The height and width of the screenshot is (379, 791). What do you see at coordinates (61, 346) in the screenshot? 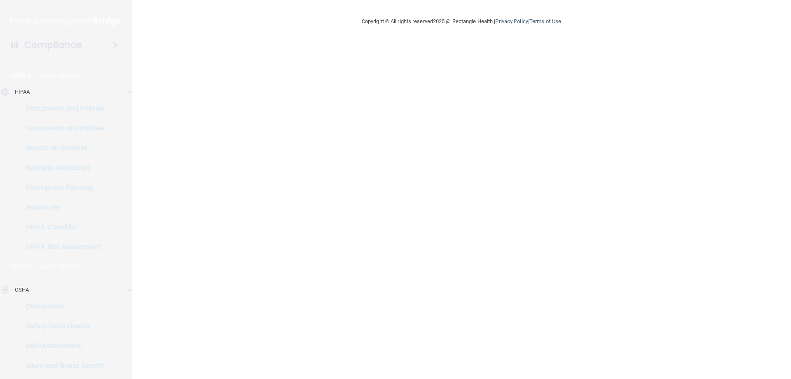
I see `p: Self-Assessment` at bounding box center [61, 346].